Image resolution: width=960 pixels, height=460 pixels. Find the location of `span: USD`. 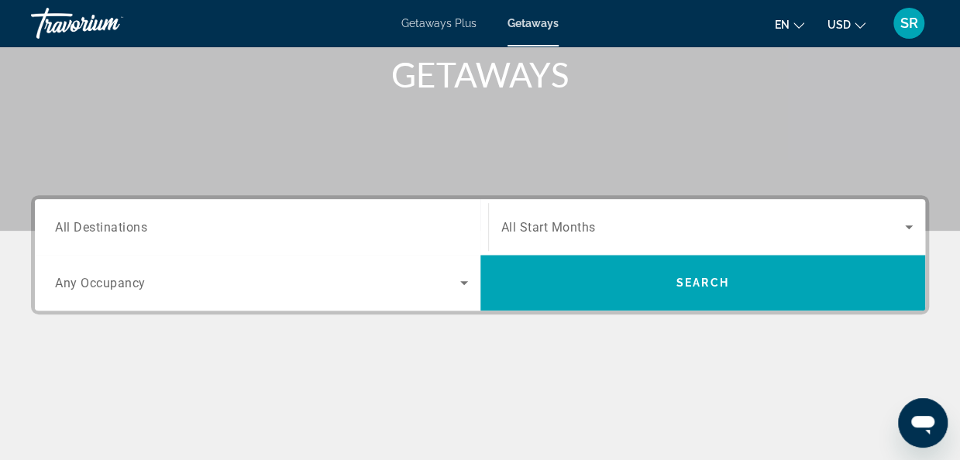

span: USD is located at coordinates (839, 25).